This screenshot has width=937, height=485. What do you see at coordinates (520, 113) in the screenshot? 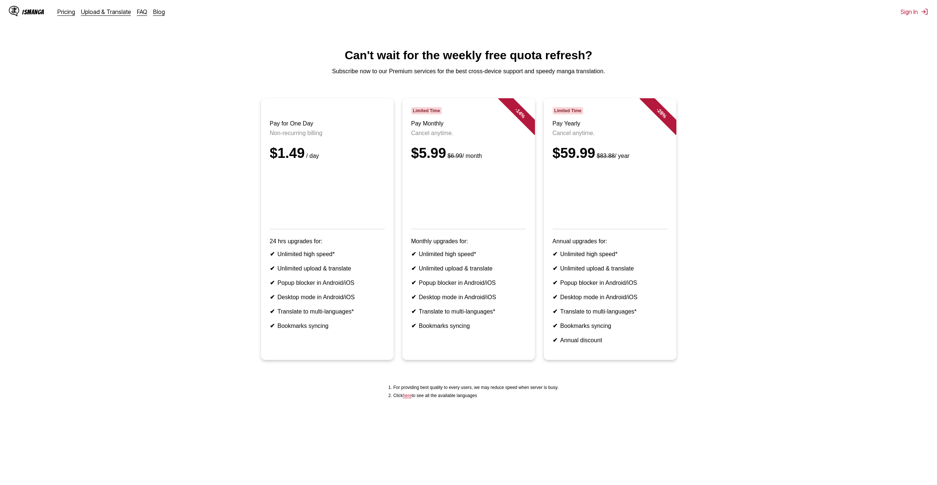
I see `div: - 14 %` at bounding box center [520, 113].